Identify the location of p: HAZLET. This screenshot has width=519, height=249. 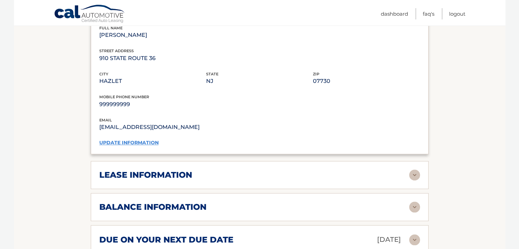
(152, 81).